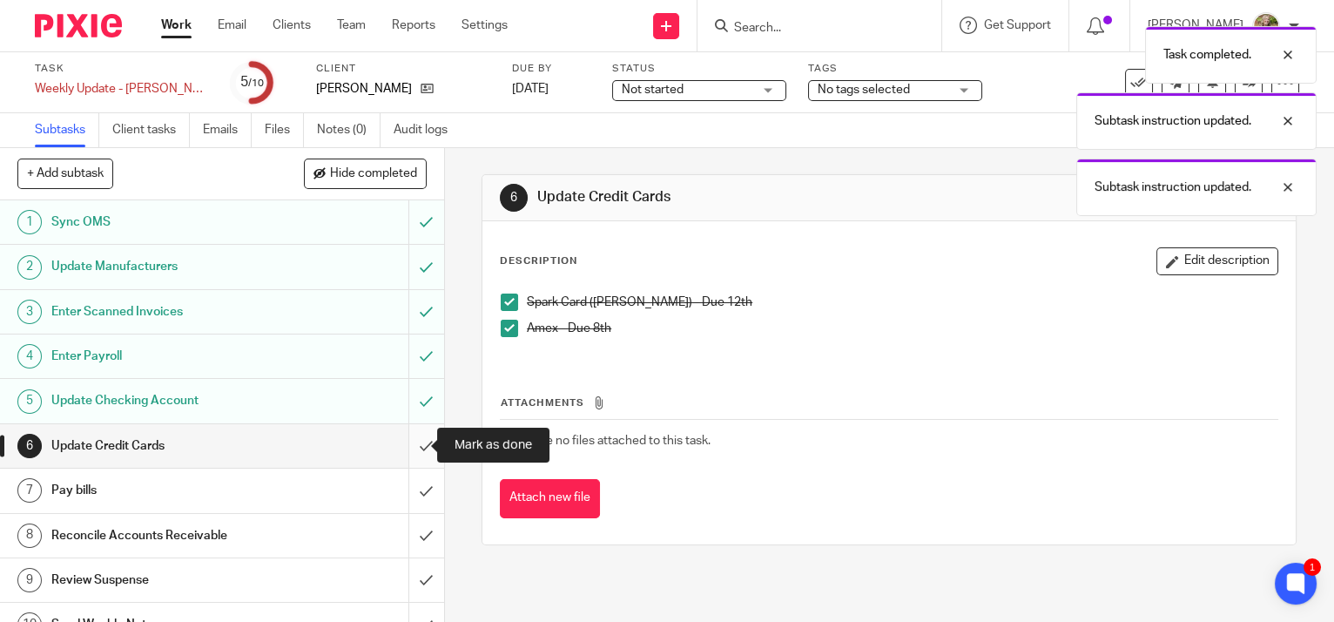 The height and width of the screenshot is (622, 1334). I want to click on a: Subtasks, so click(67, 130).